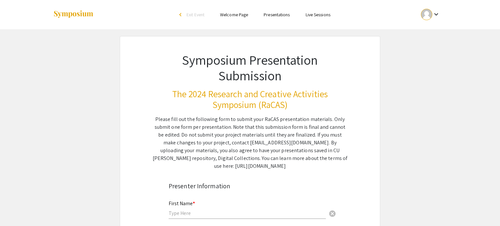 This screenshot has height=226, width=500. Describe the element at coordinates (247, 213) in the screenshot. I see `input: Type Here` at that location.